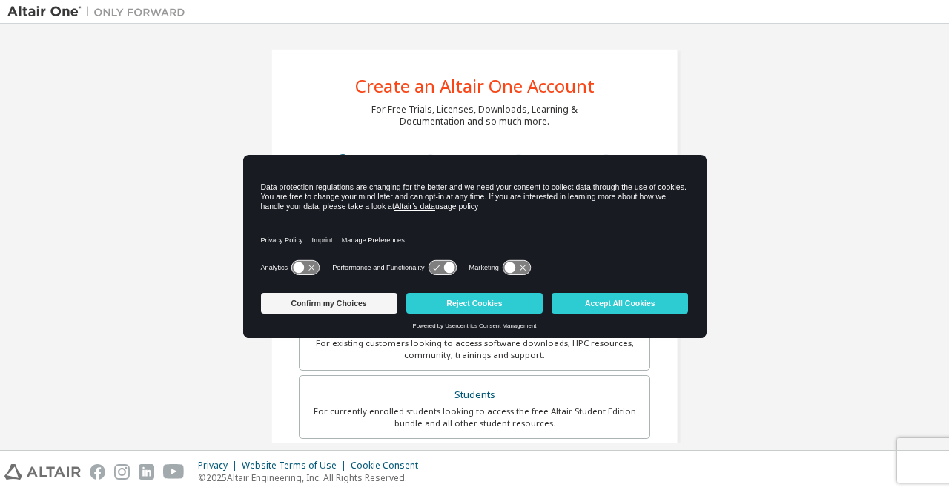 The image size is (949, 493). Describe the element at coordinates (97, 471) in the screenshot. I see `img: facebook.svg` at that location.